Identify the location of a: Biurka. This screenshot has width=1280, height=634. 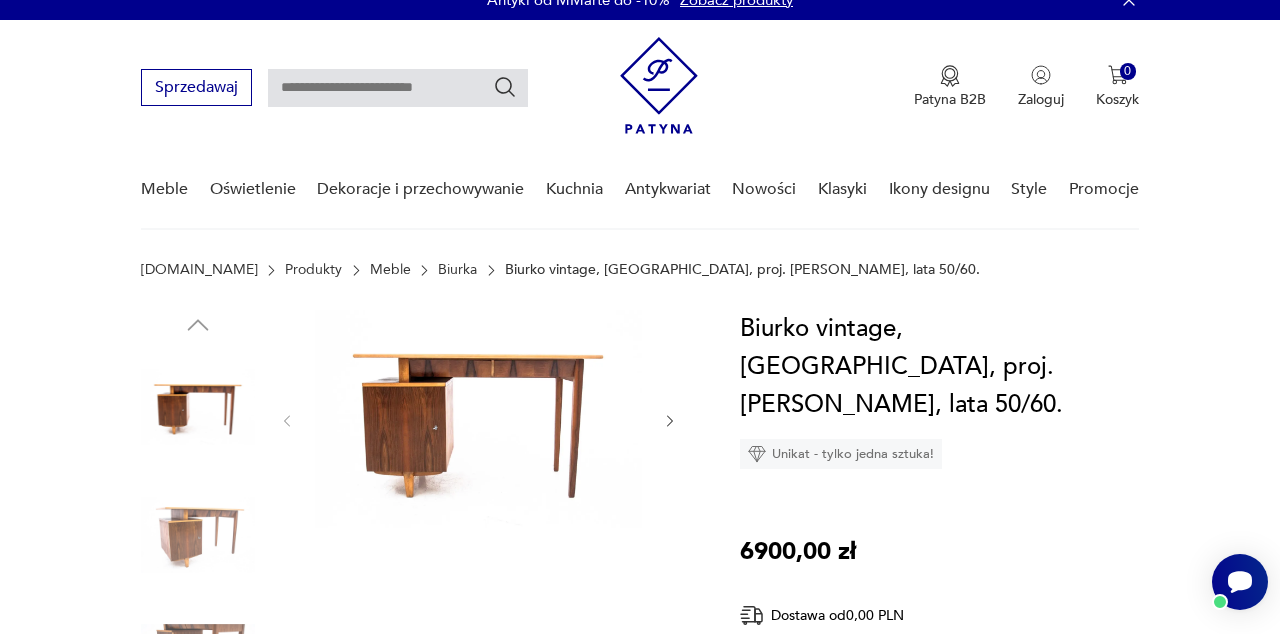
(457, 270).